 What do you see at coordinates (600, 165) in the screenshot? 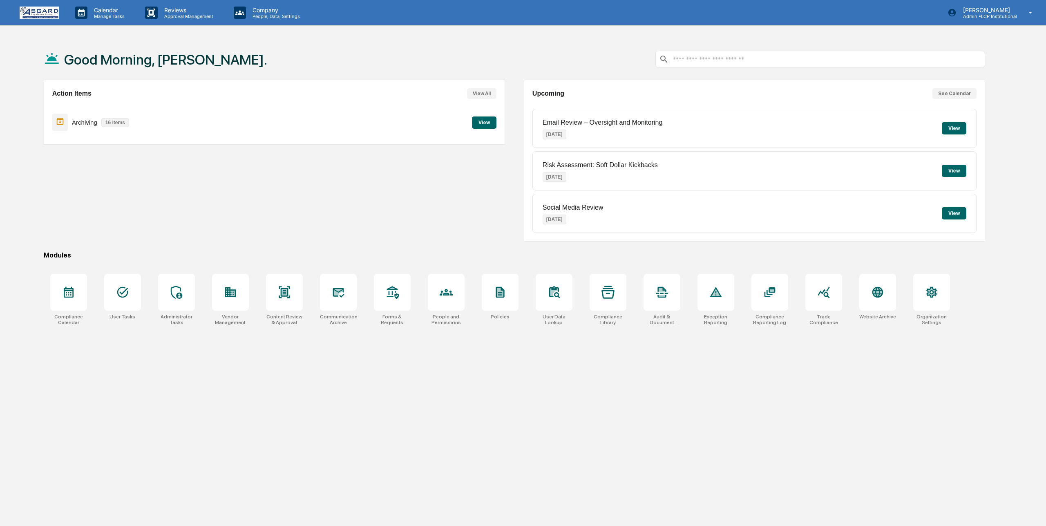
I see `p: Risk Assessment: Soft Dollar Kickbacks` at bounding box center [600, 165].